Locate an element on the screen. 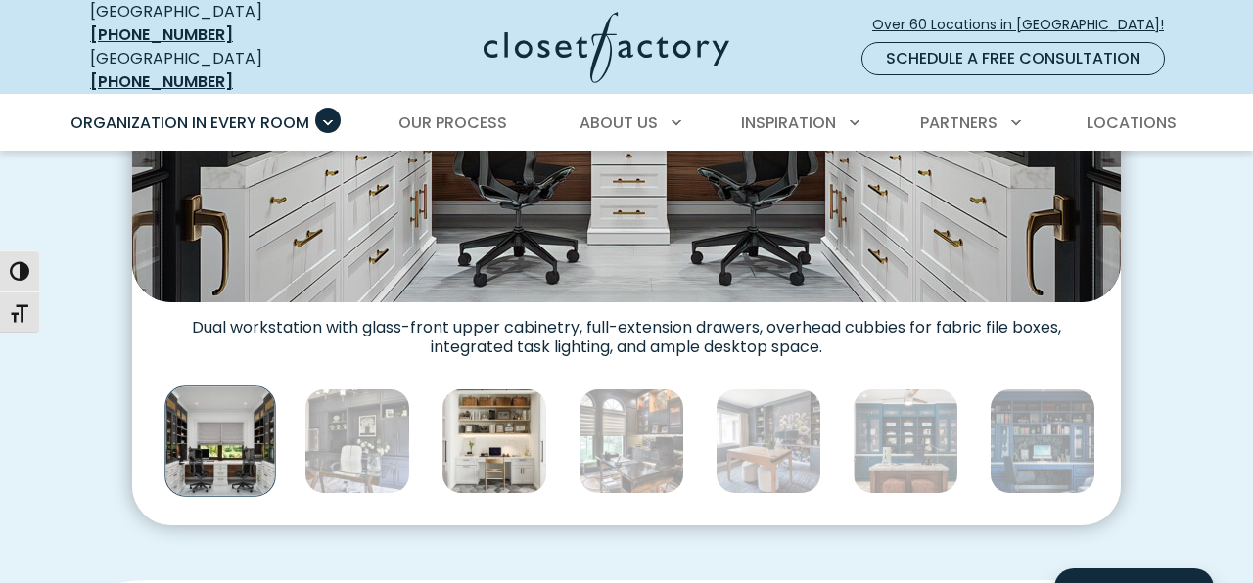 The width and height of the screenshot is (1253, 583). img: Custom home office with blue built-ins, glass-front cabinets, adjustable shelving, custom drawer ... is located at coordinates (1043, 442).